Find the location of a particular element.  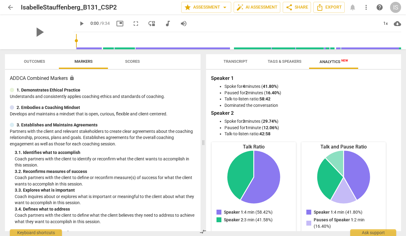

span: Share is located at coordinates (297, 7).